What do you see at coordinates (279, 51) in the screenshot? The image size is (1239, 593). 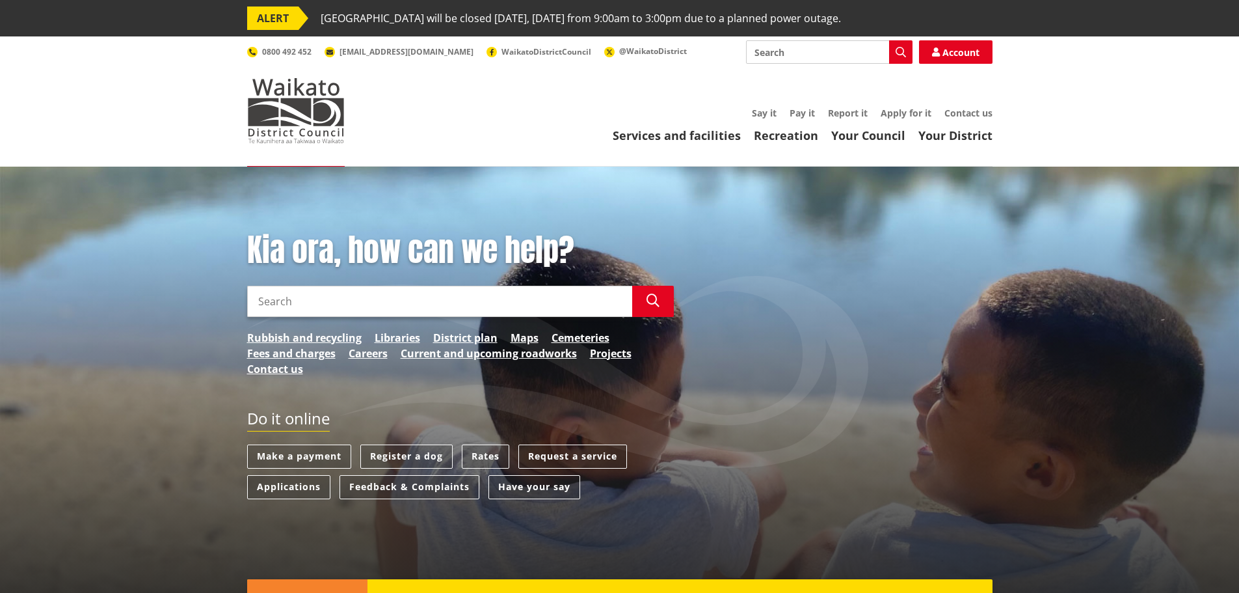 I see `a: 0800 492 452` at bounding box center [279, 51].